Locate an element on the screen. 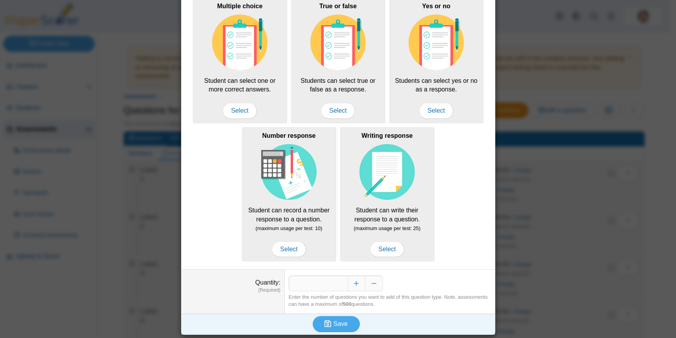  button: Decrease is located at coordinates (374, 283).